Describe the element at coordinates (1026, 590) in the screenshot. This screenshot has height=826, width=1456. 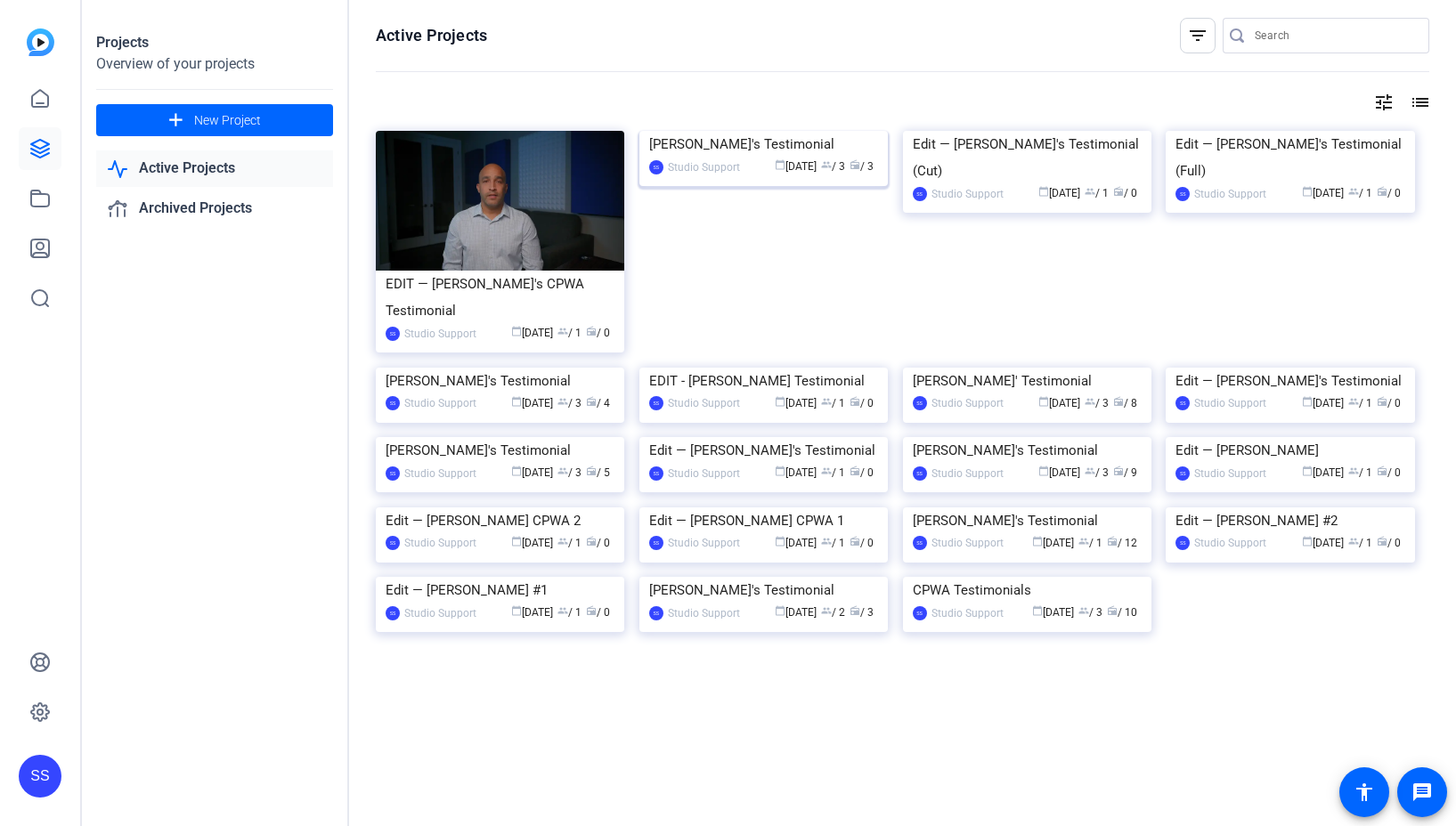
I see `div: CPWA Testimonials` at that location.